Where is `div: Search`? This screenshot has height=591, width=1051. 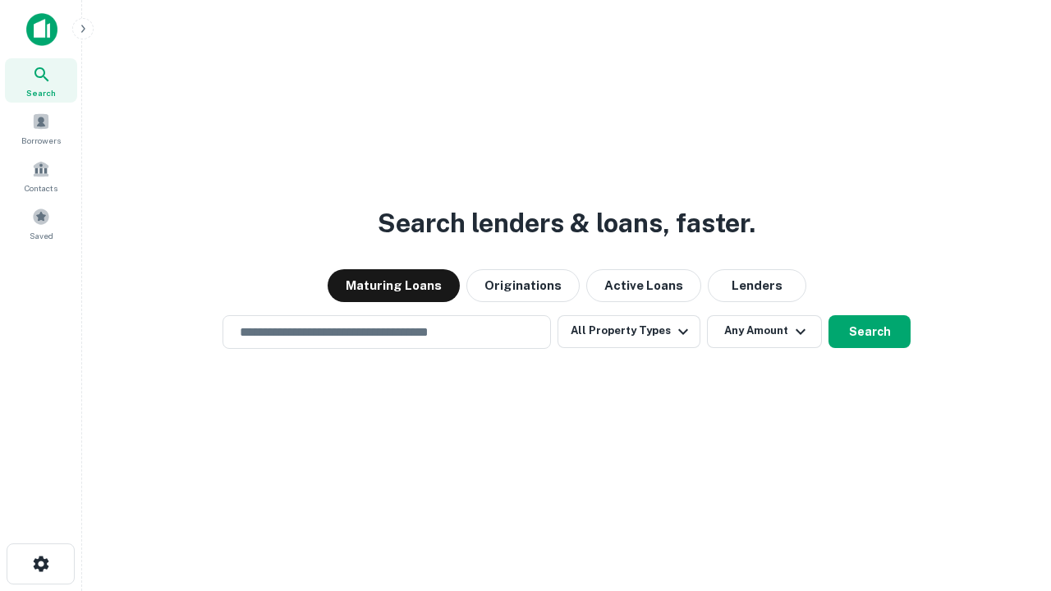
div: Search is located at coordinates (41, 80).